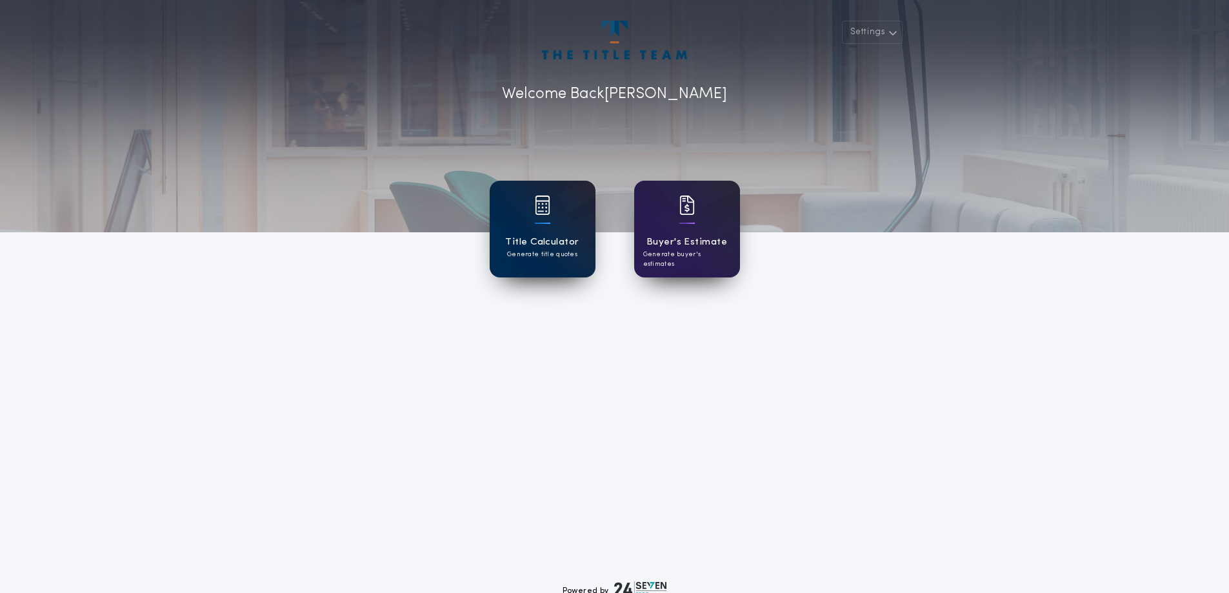 The image size is (1229, 593). Describe the element at coordinates (543, 229) in the screenshot. I see `a: card iconTitle CalculatorGenerate title quotes` at that location.